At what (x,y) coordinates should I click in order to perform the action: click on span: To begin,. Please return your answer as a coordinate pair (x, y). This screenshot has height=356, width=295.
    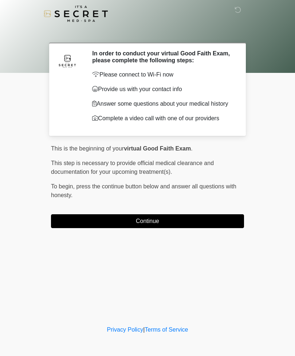
    Looking at the image, I should click on (63, 186).